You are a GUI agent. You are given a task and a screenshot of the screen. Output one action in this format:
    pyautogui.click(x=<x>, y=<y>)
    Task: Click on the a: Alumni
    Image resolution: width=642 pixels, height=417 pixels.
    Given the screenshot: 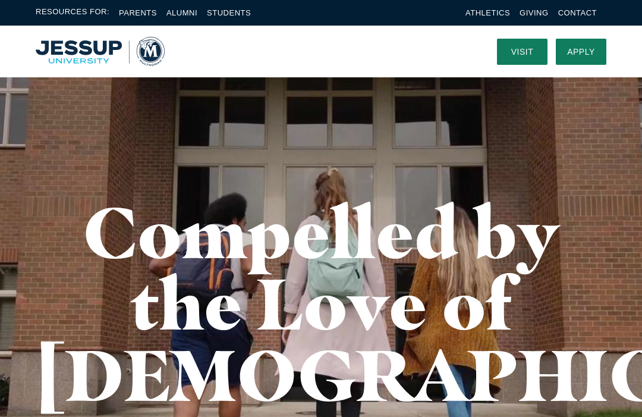 What is the action you would take?
    pyautogui.click(x=182, y=12)
    